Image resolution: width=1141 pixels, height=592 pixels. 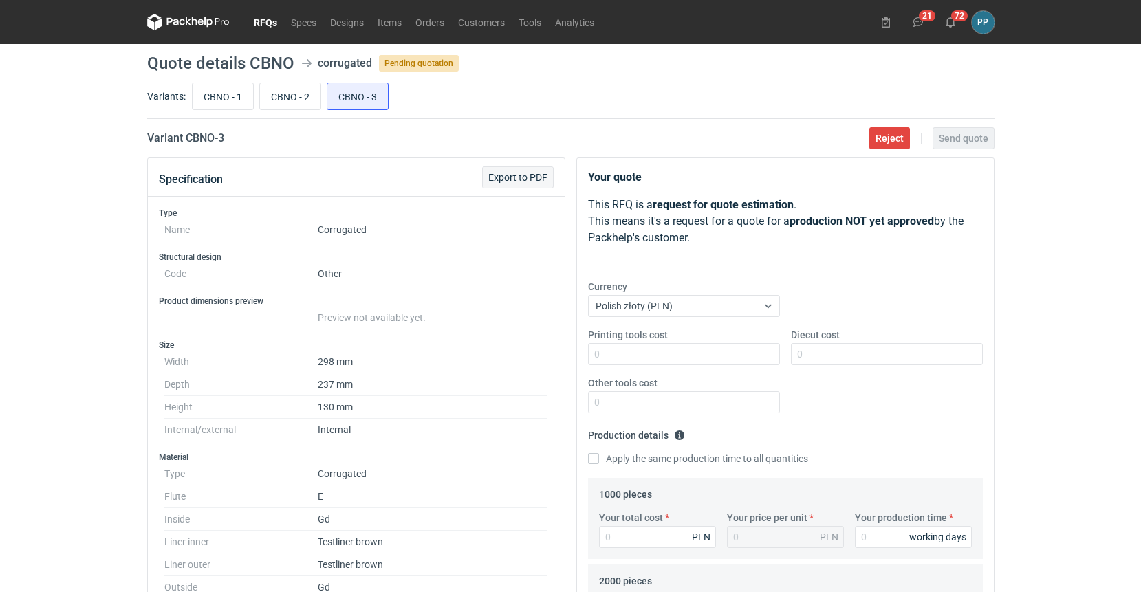 What do you see at coordinates (982, 22) in the screenshot?
I see `figcaption: PP` at bounding box center [982, 22].